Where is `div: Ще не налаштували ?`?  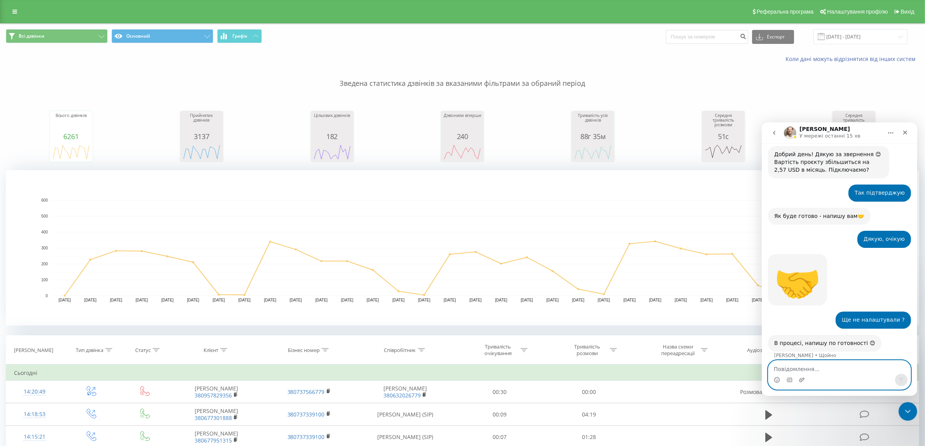 div: Ще не налаштували ? is located at coordinates (111, 198).